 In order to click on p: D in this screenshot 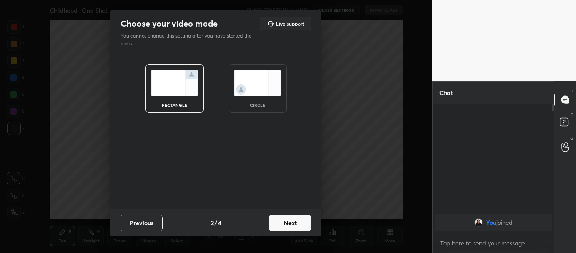, I will do `click(572, 114)`.